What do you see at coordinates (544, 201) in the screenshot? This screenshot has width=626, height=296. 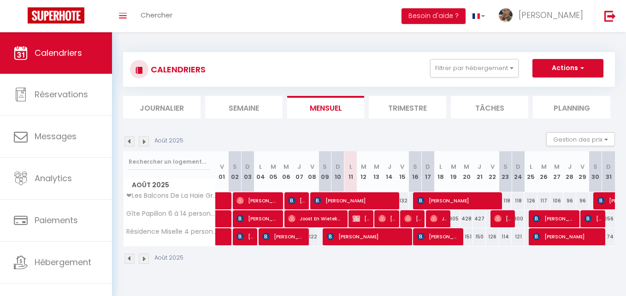 I see `div: 117` at bounding box center [544, 201].